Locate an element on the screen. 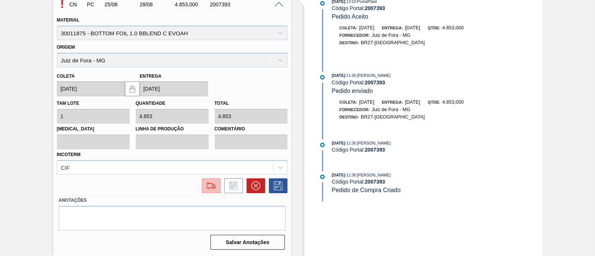  label: Material is located at coordinates (68, 20).